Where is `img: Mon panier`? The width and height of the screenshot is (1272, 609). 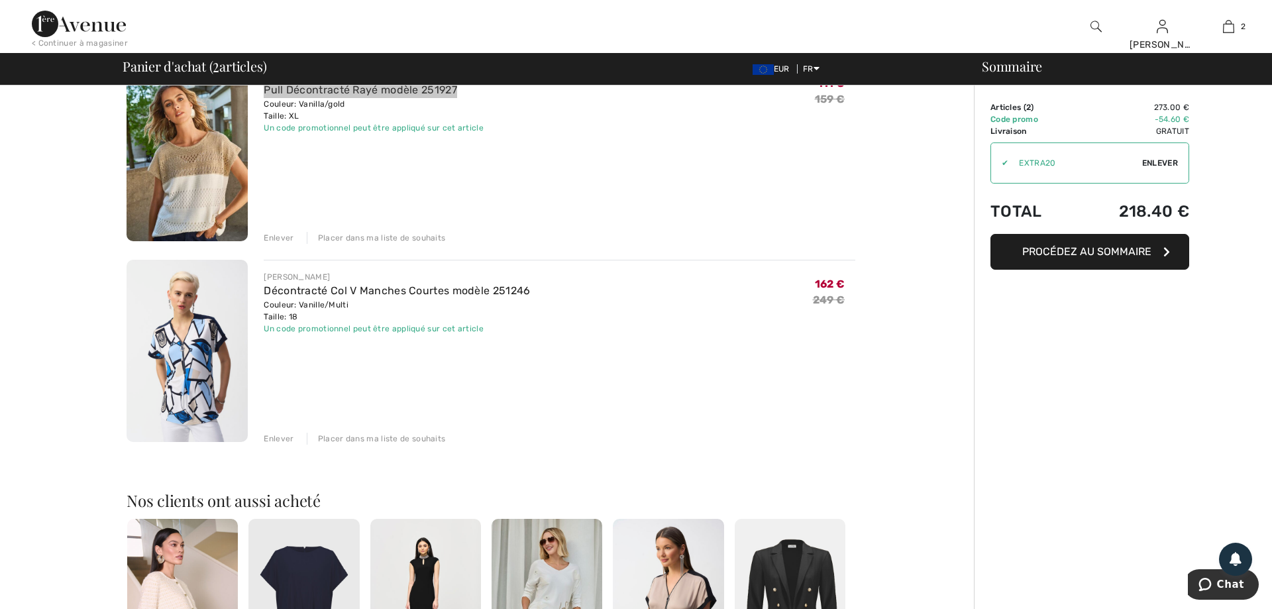
img: Mon panier is located at coordinates (1228, 26).